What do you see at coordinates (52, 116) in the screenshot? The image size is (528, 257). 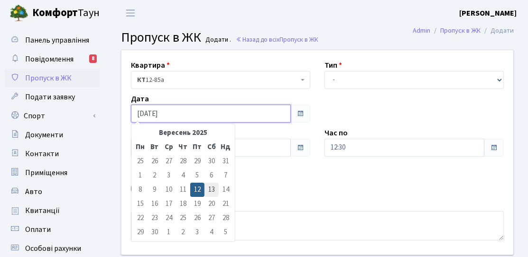 I see `a: Спорт` at bounding box center [52, 116].